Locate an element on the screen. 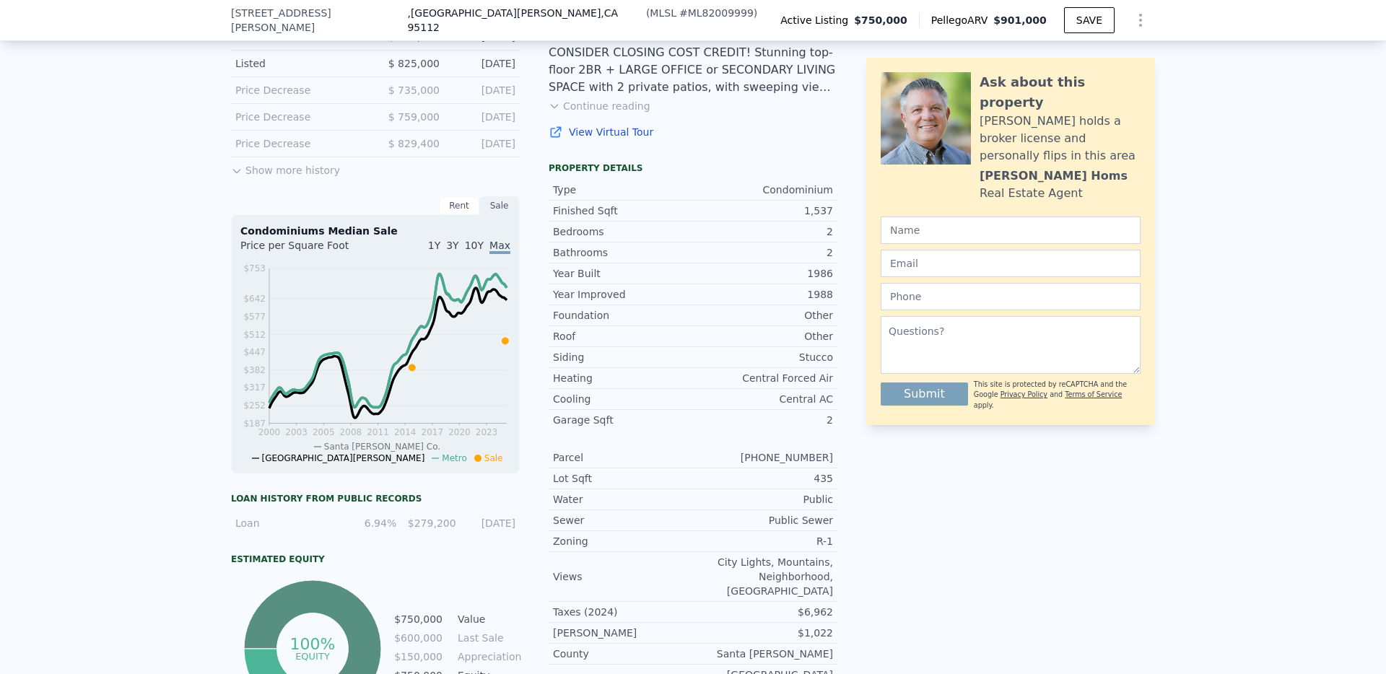 The image size is (1386, 674). div: Sale is located at coordinates (500, 206).